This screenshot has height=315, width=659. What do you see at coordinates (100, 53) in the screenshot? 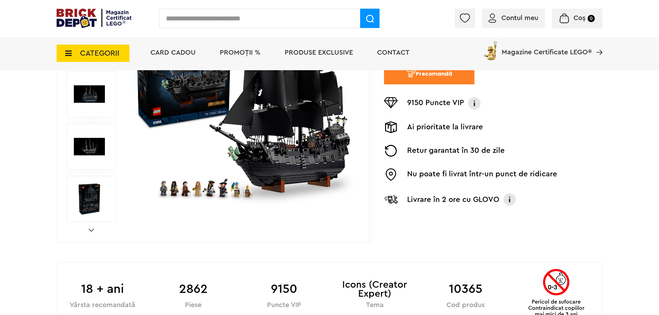
I see `span: CATEGORII` at bounding box center [100, 53].